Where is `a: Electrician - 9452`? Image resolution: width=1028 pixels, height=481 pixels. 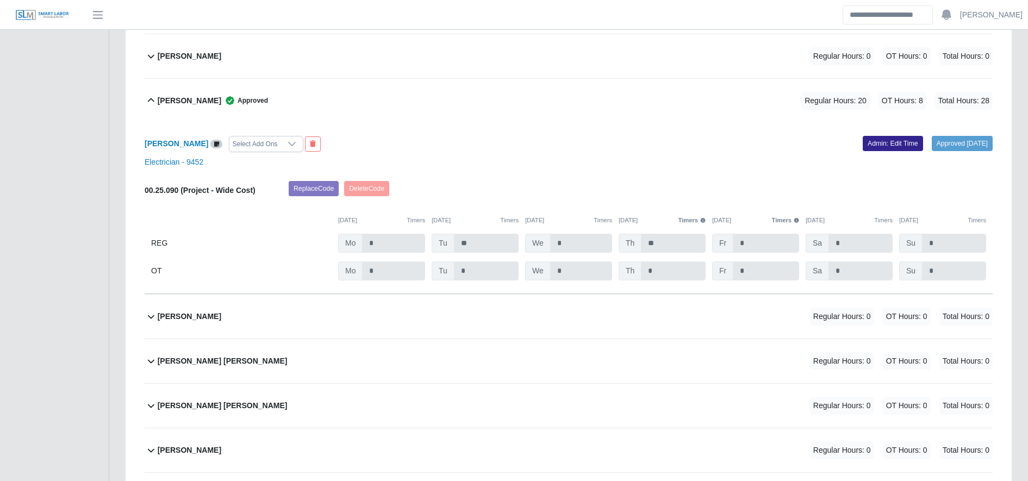 a: Electrician - 9452 is located at coordinates (174, 162).